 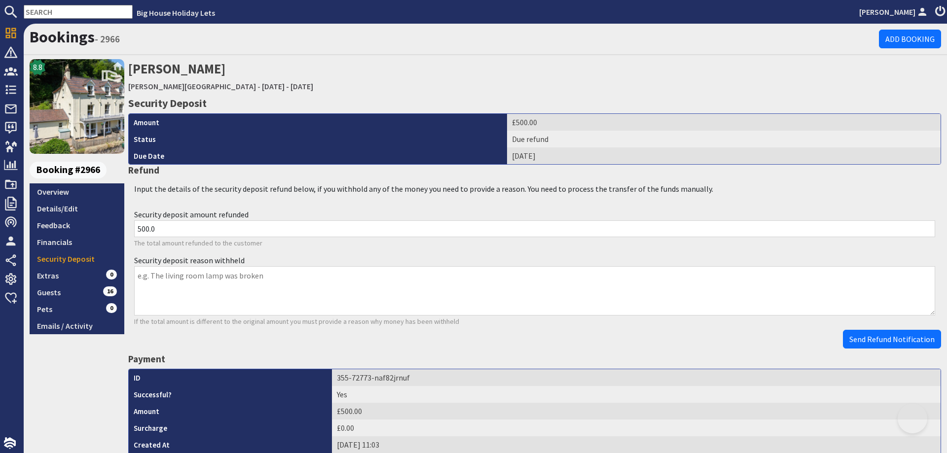 What do you see at coordinates (110, 292) in the screenshot?
I see `span: 16` at bounding box center [110, 292].